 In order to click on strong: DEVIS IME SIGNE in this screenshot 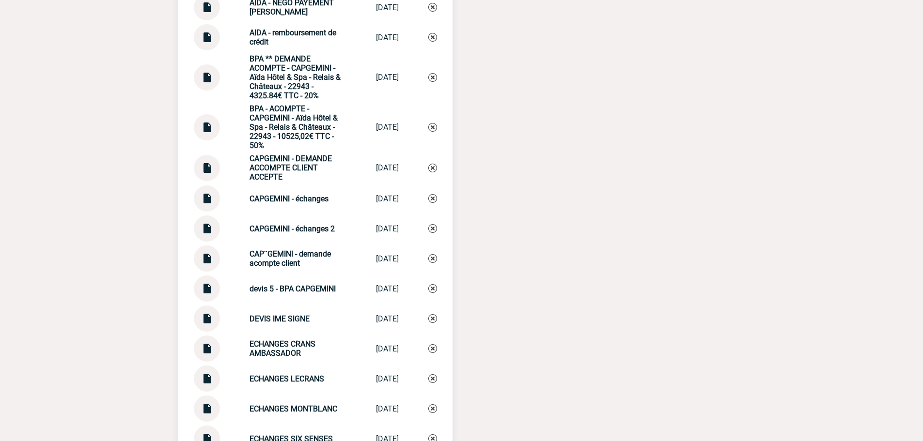, I will do `click(280, 319)`.